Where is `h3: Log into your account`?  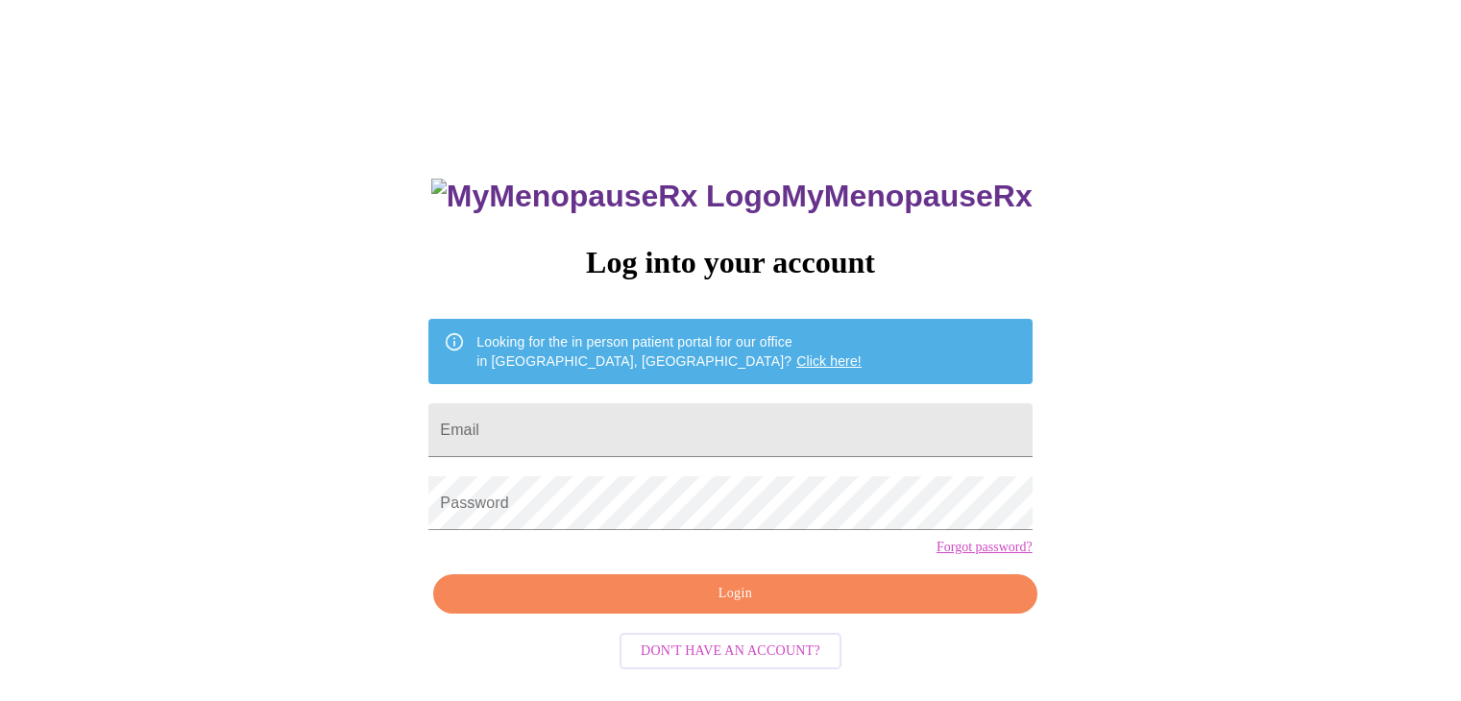
h3: Log into your account is located at coordinates (730, 262).